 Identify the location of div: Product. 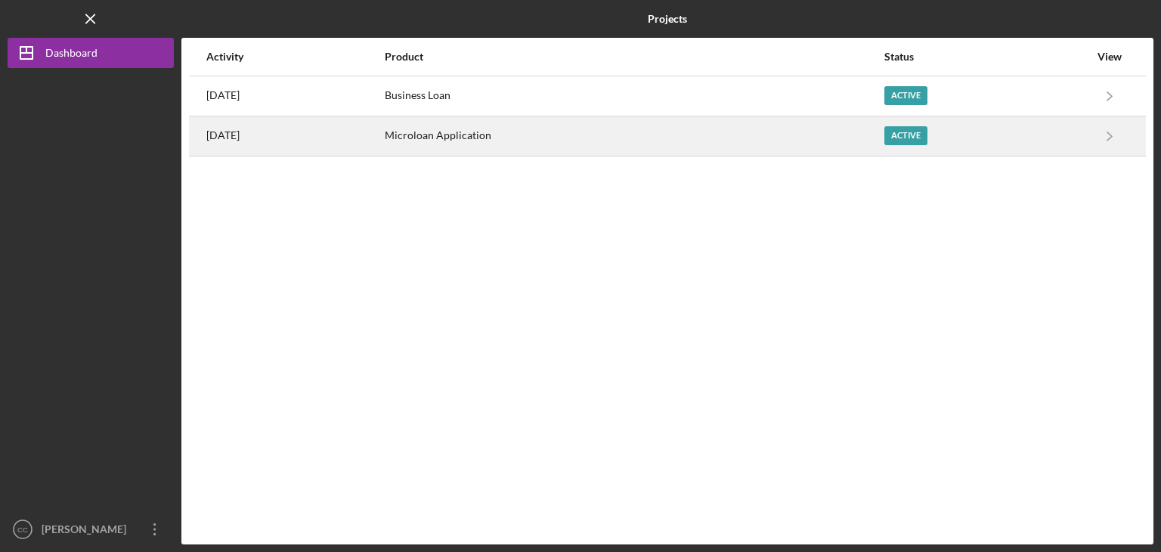
(633, 57).